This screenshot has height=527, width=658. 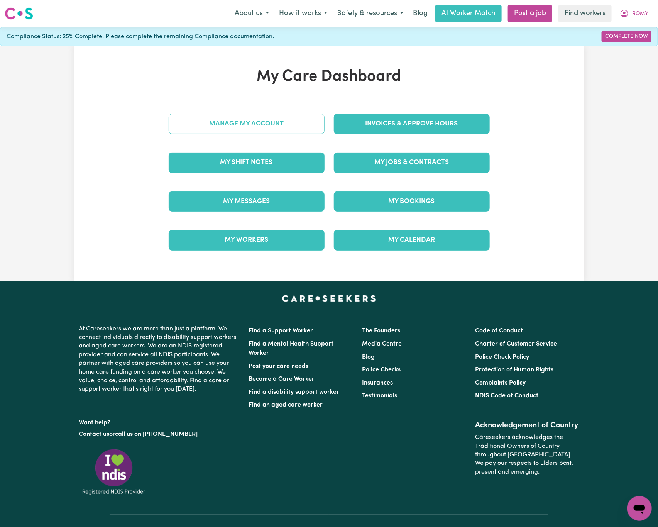 What do you see at coordinates (378, 383) in the screenshot?
I see `a: Insurances` at bounding box center [378, 383].